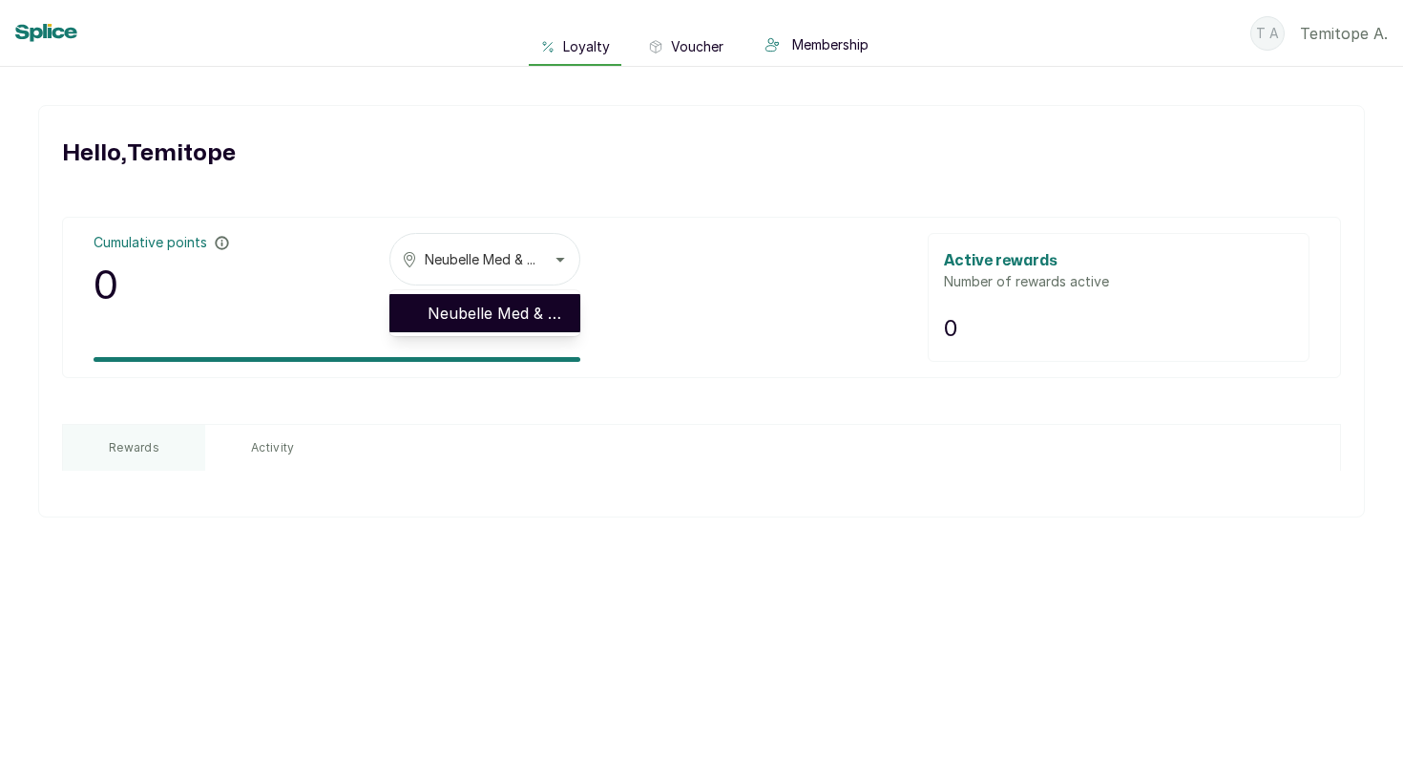 This screenshot has width=1403, height=761. Describe the element at coordinates (1344, 33) in the screenshot. I see `p: Temitope A .` at that location.